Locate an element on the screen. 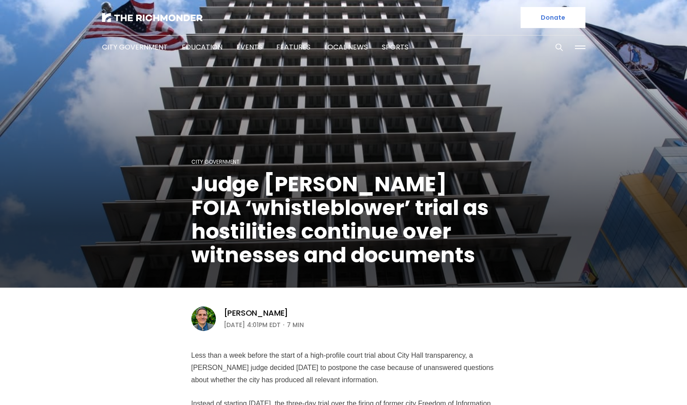  img: Graham Moomaw is located at coordinates (203, 319).